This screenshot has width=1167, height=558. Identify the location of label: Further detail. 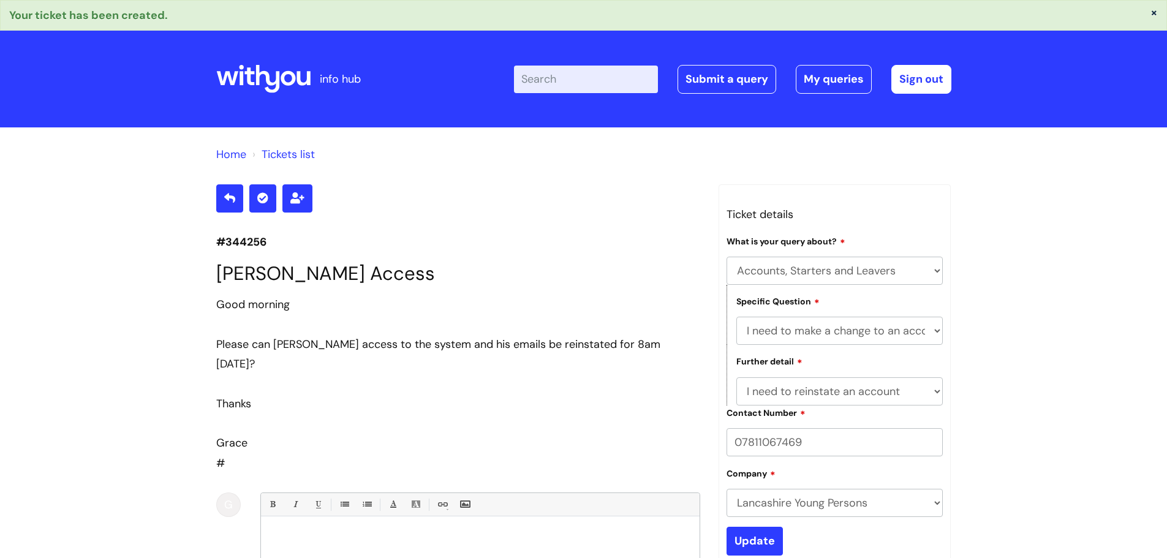
(769, 361).